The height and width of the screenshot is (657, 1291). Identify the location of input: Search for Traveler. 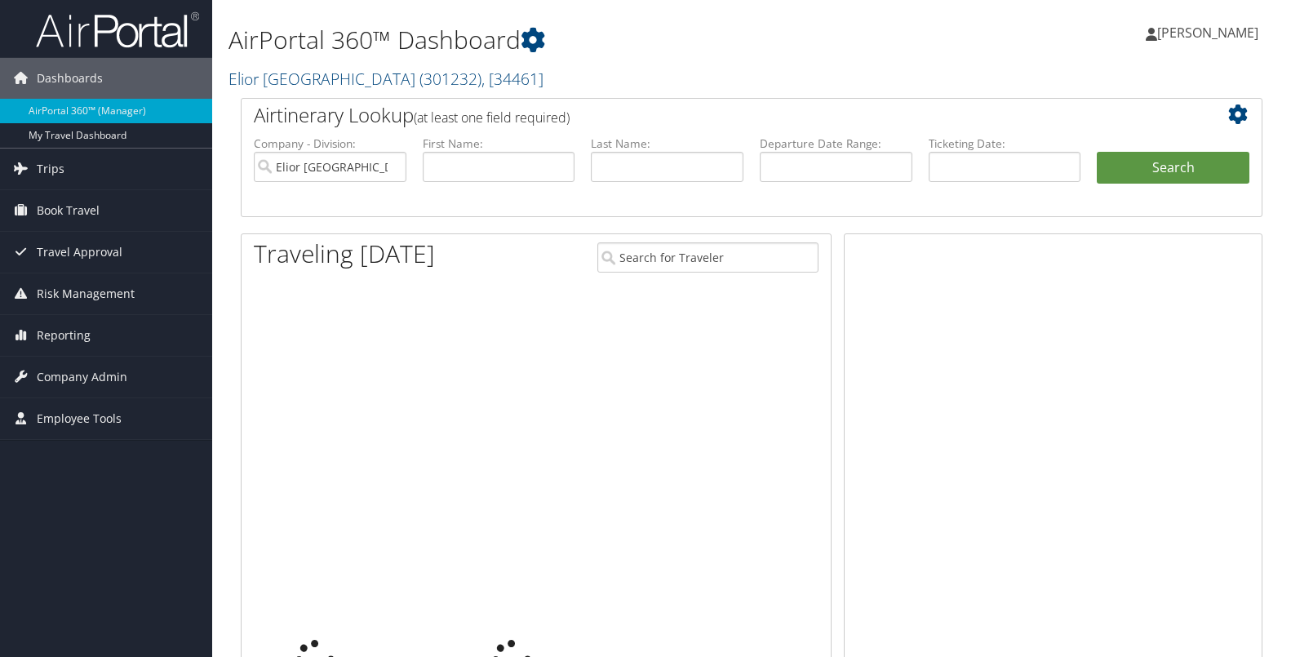
(707, 257).